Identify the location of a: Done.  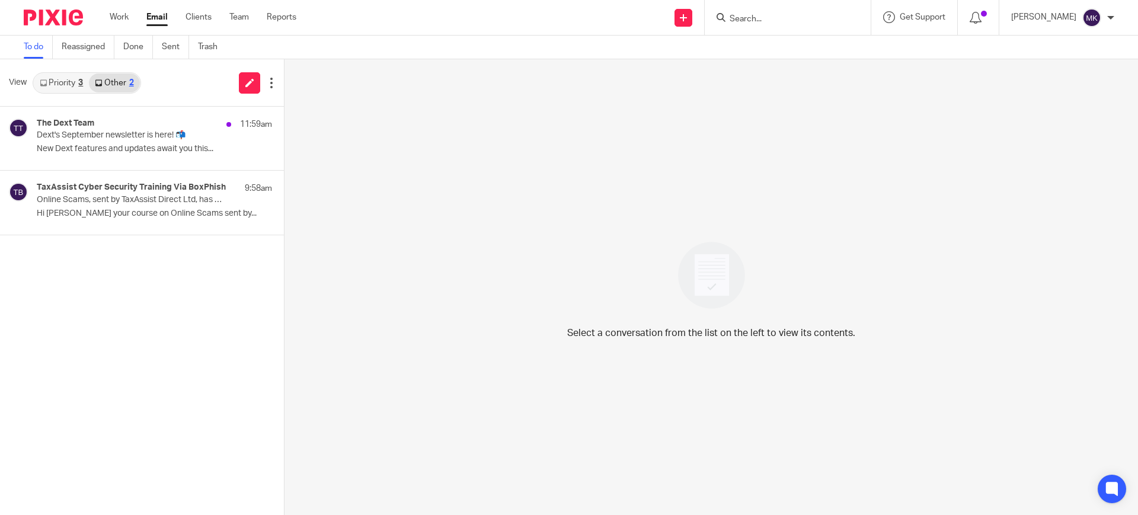
(138, 47).